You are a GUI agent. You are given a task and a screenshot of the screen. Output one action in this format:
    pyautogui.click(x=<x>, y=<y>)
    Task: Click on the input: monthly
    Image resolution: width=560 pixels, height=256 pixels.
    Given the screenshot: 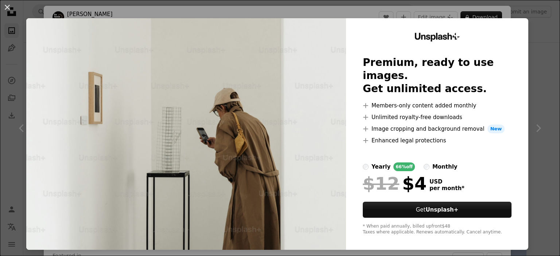 What is the action you would take?
    pyautogui.click(x=426, y=167)
    